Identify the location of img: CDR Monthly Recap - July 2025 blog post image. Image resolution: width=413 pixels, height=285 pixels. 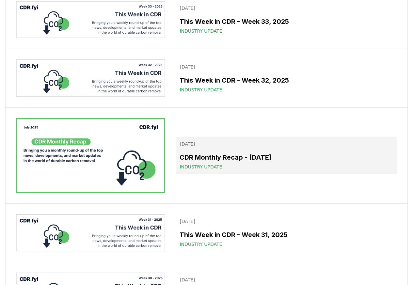
(90, 155).